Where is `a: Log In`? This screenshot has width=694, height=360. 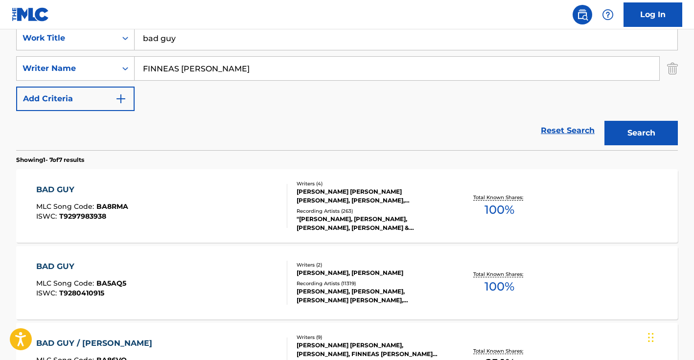
a: Log In is located at coordinates (653, 15).